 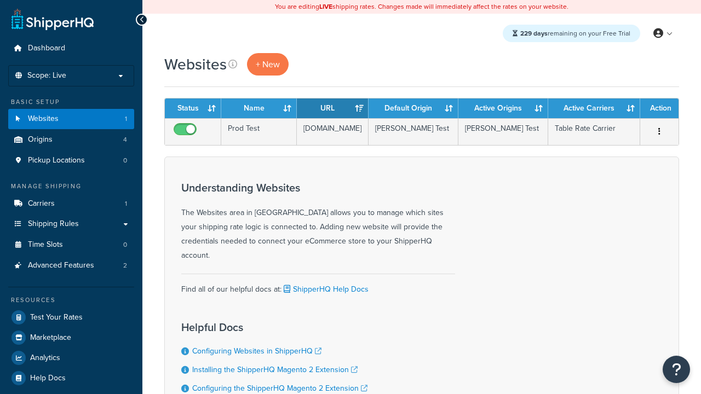 What do you see at coordinates (61, 265) in the screenshot?
I see `span: Advanced Features` at bounding box center [61, 265].